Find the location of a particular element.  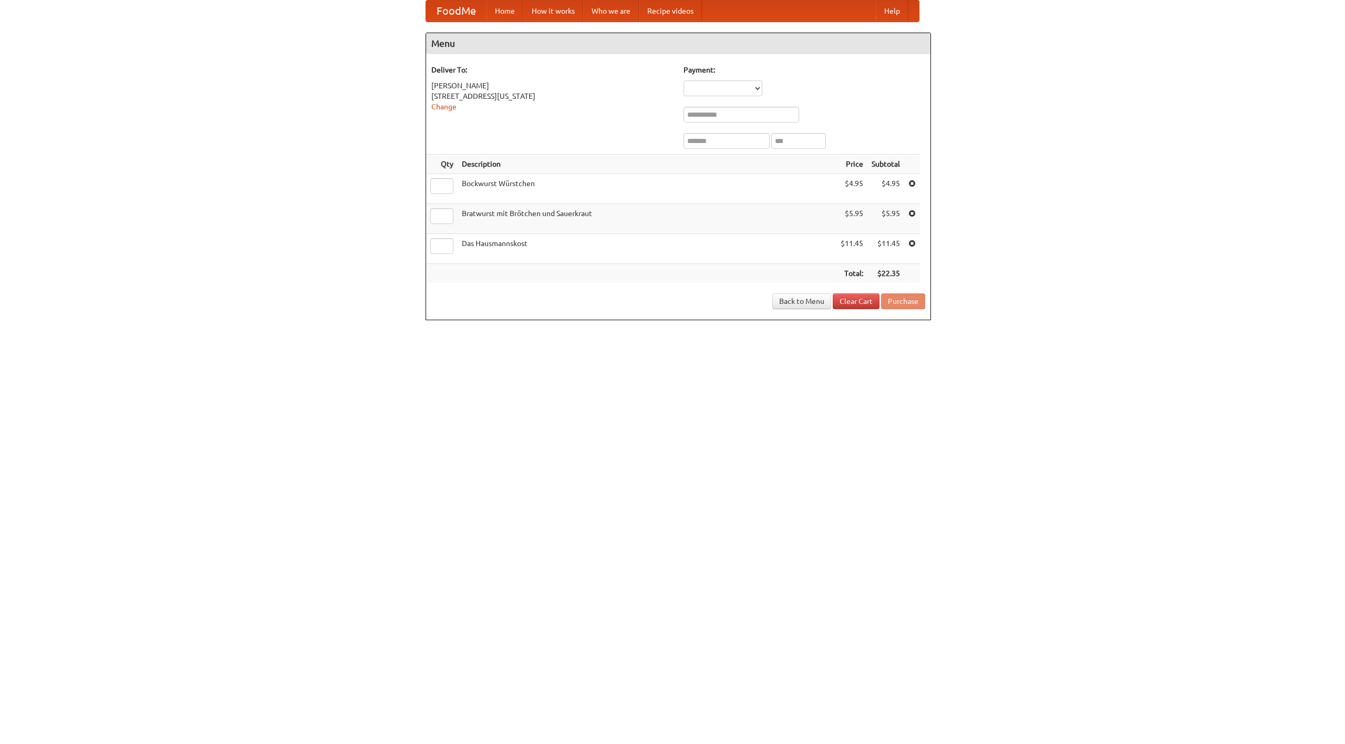

a: Home is located at coordinates (505, 11).